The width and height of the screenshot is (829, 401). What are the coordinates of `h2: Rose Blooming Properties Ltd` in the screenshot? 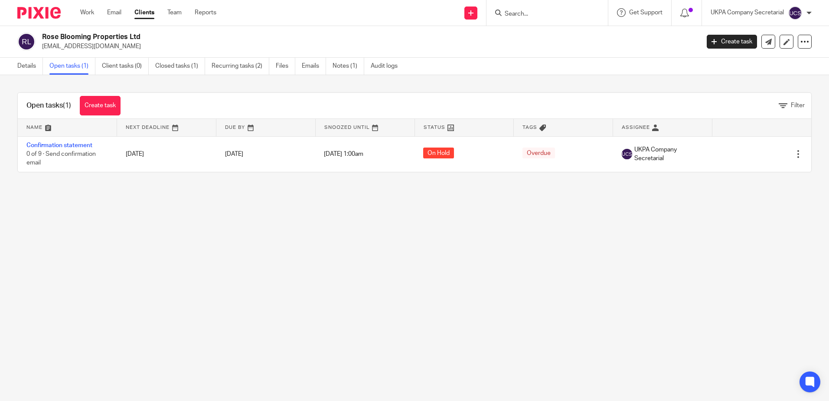 It's located at (303, 37).